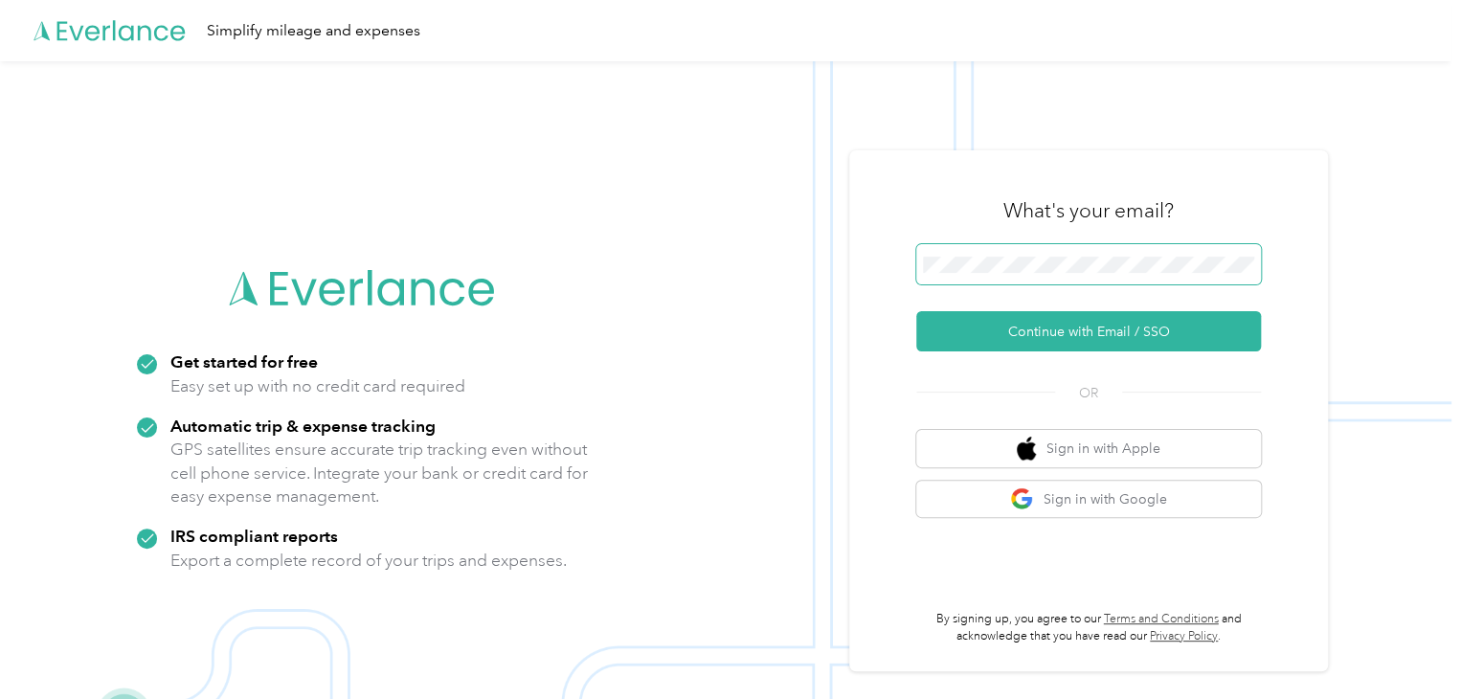 The image size is (1461, 699). What do you see at coordinates (318, 386) in the screenshot?
I see `p: Easy set up with no credit card required` at bounding box center [318, 386].